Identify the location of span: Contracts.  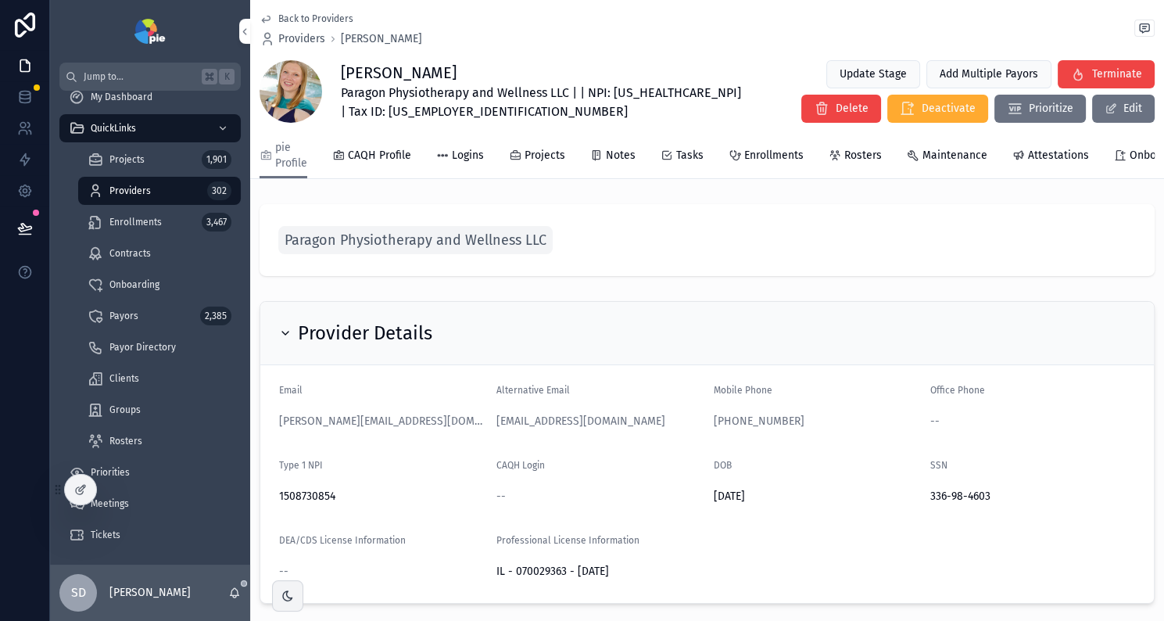
(130, 253).